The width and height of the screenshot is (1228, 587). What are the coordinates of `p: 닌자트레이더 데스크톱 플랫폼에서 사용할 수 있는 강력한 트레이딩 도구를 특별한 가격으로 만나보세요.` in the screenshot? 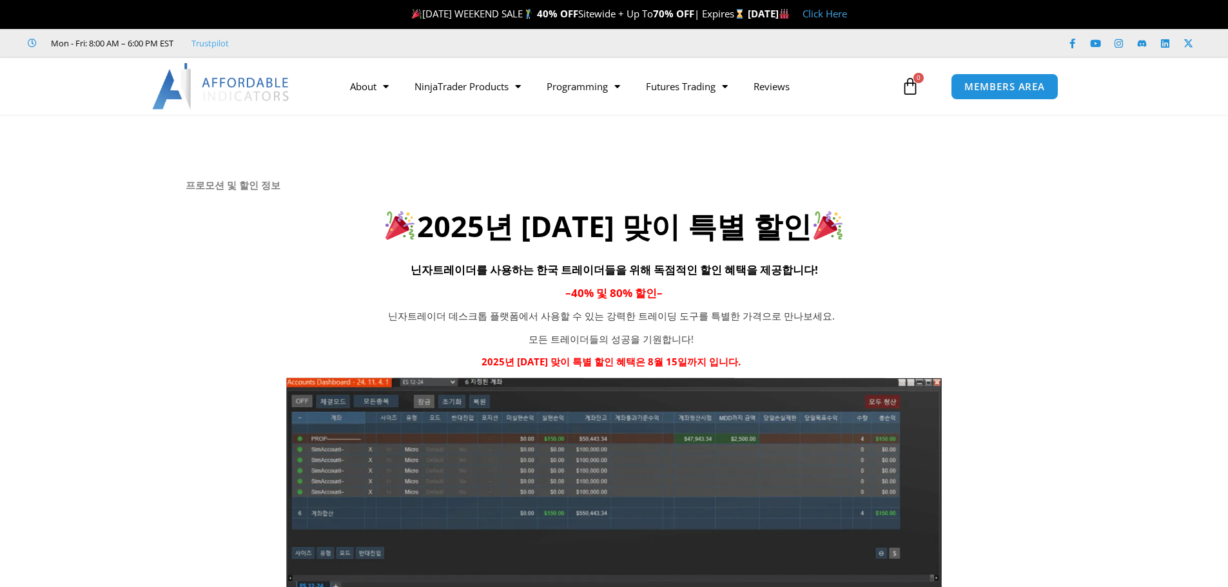 It's located at (612, 316).